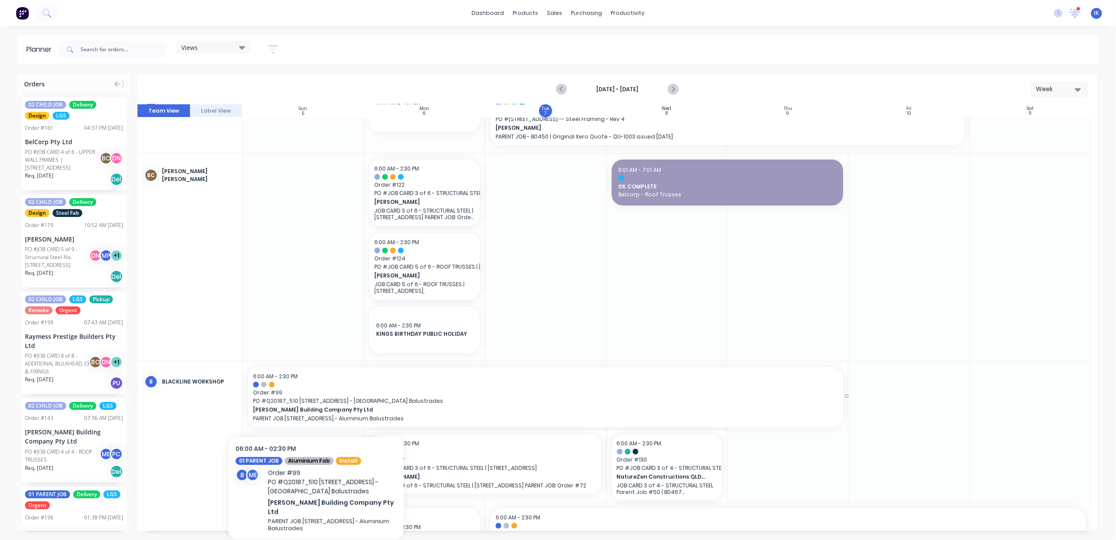 This screenshot has width=1116, height=540. What do you see at coordinates (1031, 113) in the screenshot?
I see `div: 11` at bounding box center [1031, 113].